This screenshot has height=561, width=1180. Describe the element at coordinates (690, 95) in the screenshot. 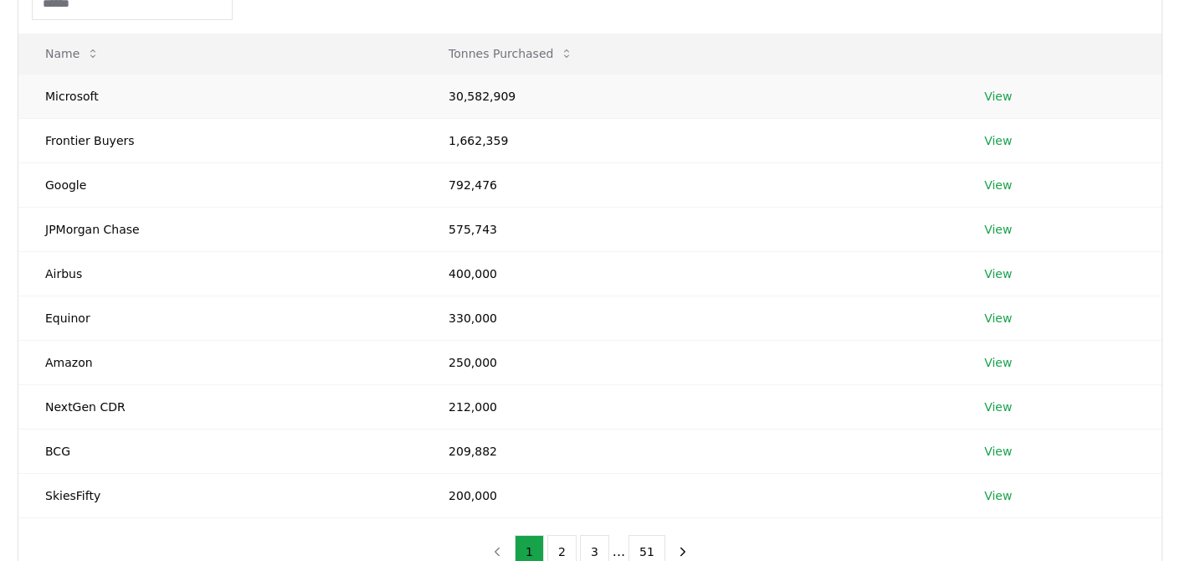

I see `td: 30,582,909` at that location.